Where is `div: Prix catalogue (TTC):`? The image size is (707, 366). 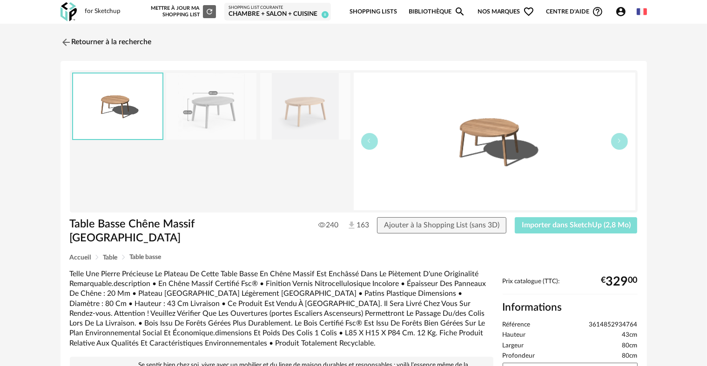
div: Prix catalogue (TTC): is located at coordinates (570, 286).